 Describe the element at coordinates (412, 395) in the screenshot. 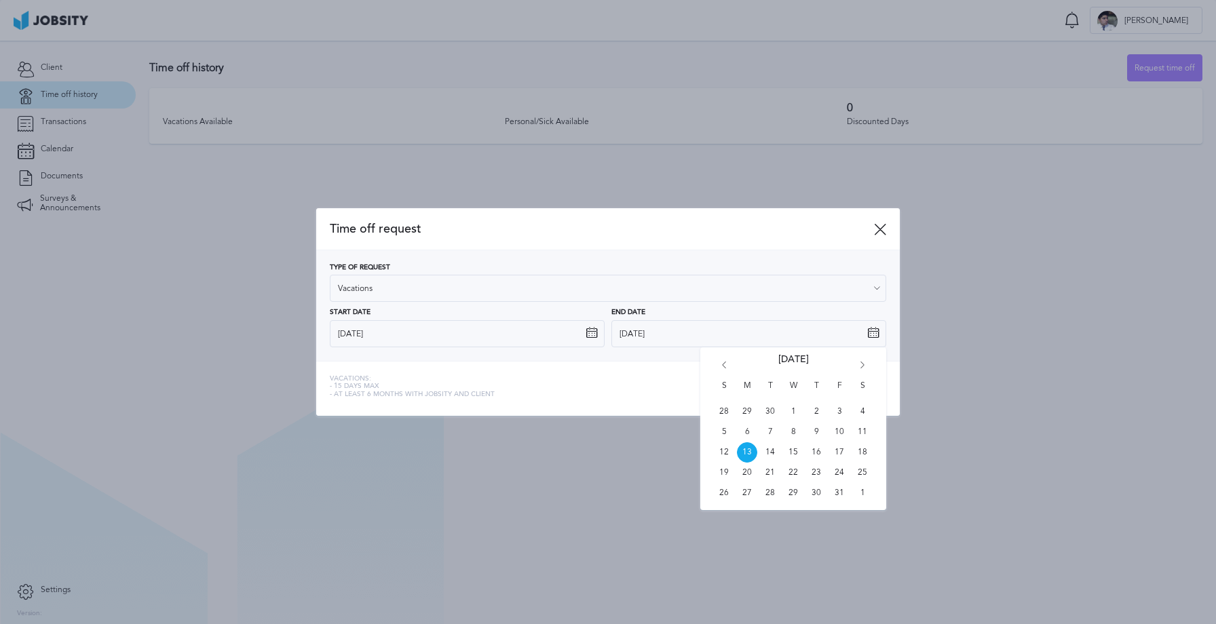

I see `span: - At least 6 months with jobsity and client` at that location.